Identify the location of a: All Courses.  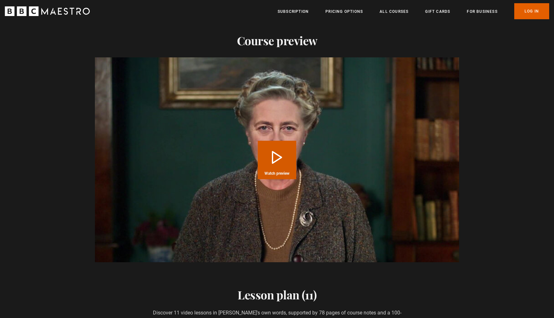
(394, 12).